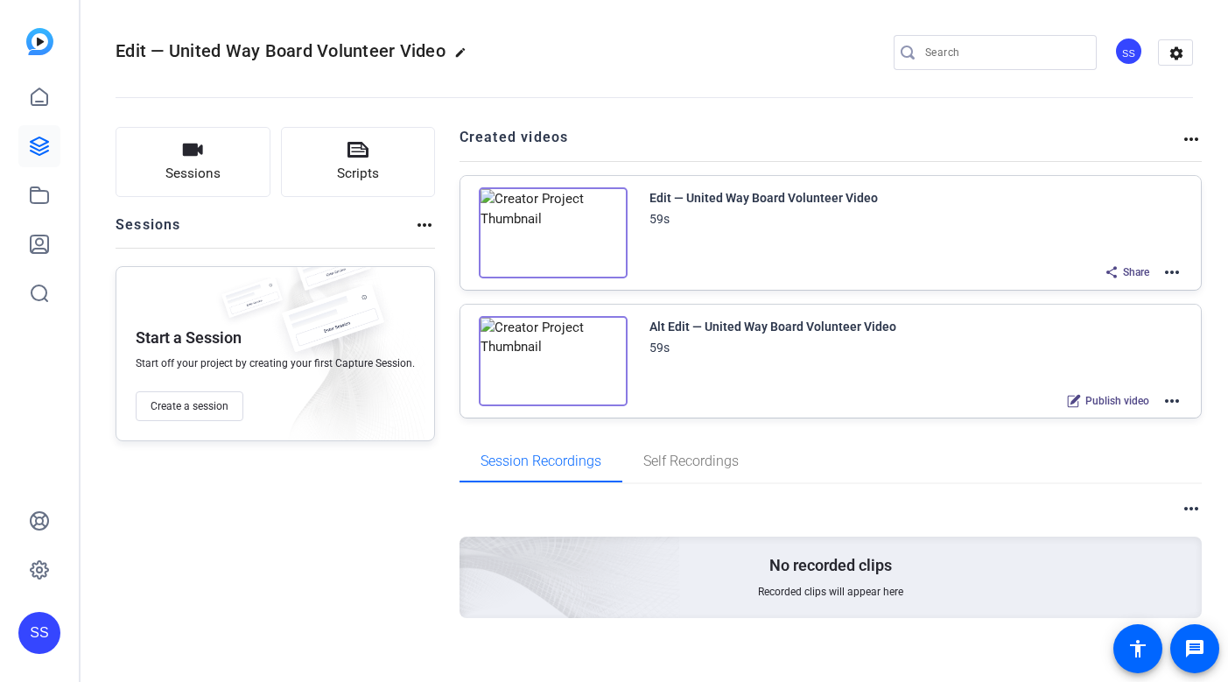  I want to click on span: Start off your project by creating your first Capture Session., so click(275, 363).